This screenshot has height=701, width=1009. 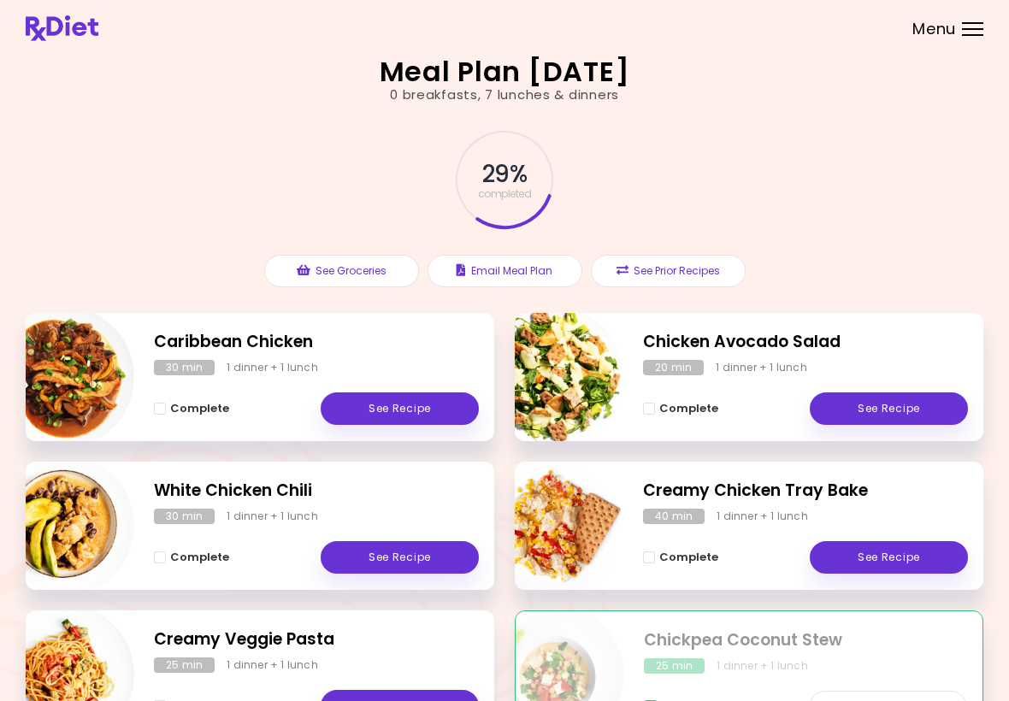 What do you see at coordinates (399, 409) in the screenshot?
I see `a: See Recipe - Caribbean Chicken` at bounding box center [399, 409].